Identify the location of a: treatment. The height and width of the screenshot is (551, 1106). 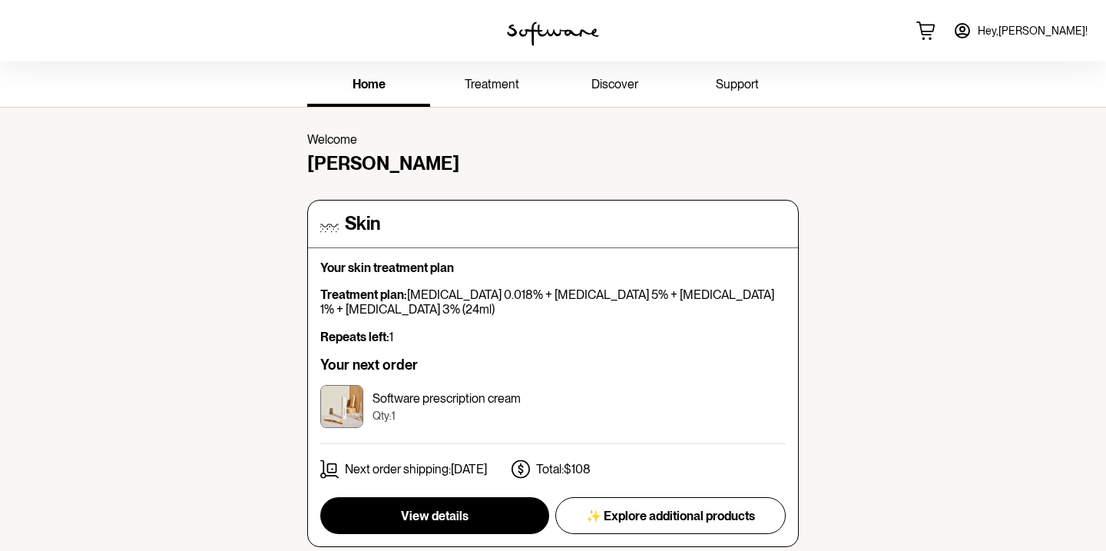
(491, 85).